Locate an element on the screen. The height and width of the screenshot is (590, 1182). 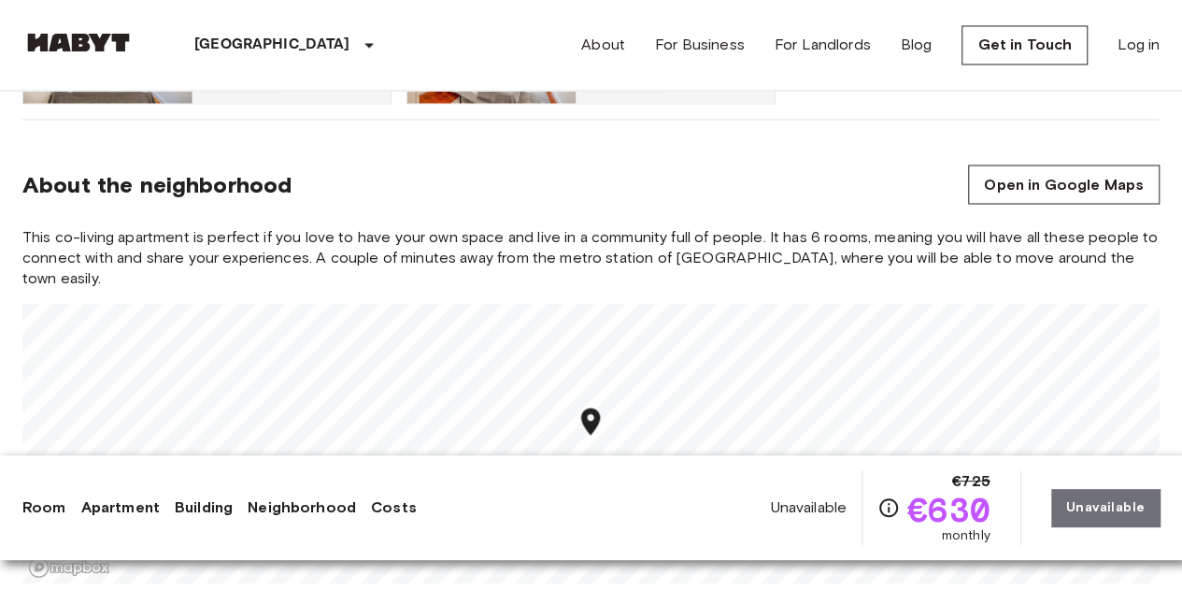
p: €665 is located at coordinates (748, 88).